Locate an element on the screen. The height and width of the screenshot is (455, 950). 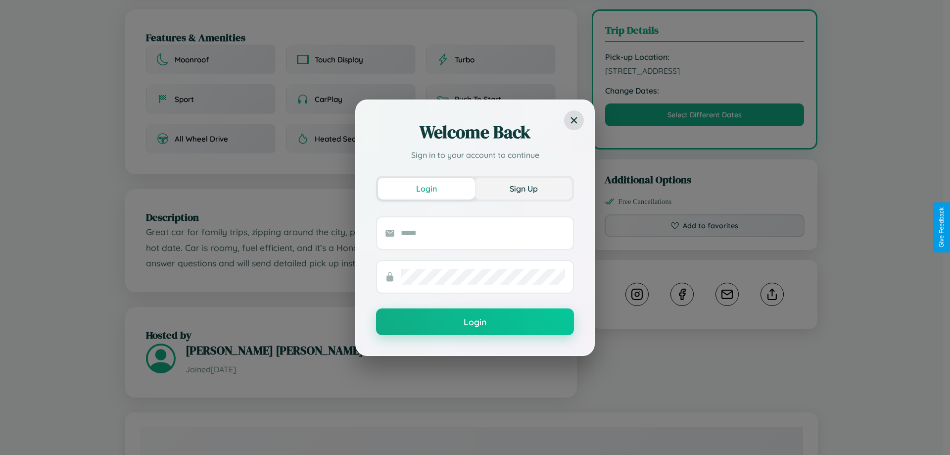
div: Give Feedback is located at coordinates (941, 227).